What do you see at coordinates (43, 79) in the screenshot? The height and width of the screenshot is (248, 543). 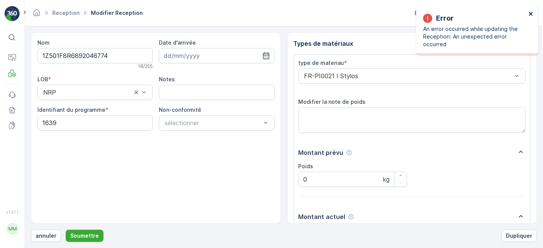 I see `label: LOB` at bounding box center [43, 79].